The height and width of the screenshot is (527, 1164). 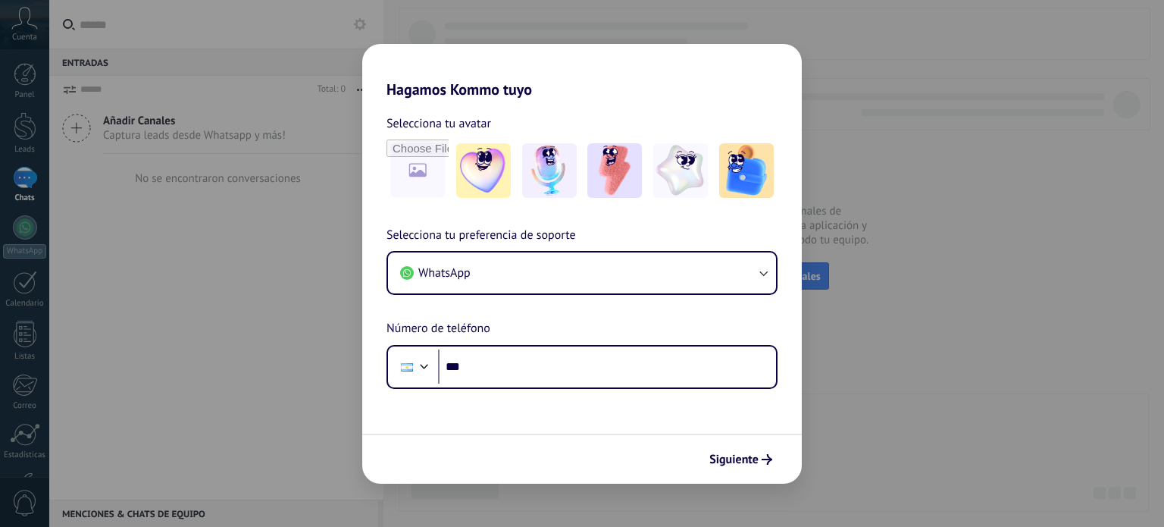 What do you see at coordinates (741, 459) in the screenshot?
I see `button: Siguiente` at bounding box center [741, 459].